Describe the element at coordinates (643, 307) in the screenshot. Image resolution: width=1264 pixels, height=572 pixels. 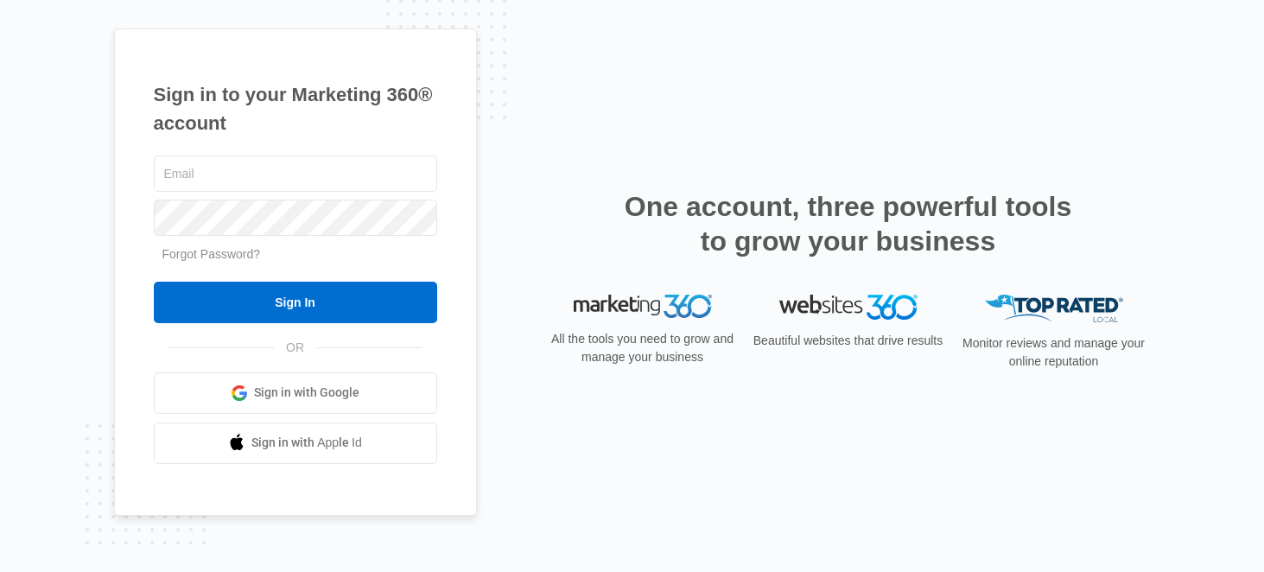
I see `img: Marketing 360` at that location.